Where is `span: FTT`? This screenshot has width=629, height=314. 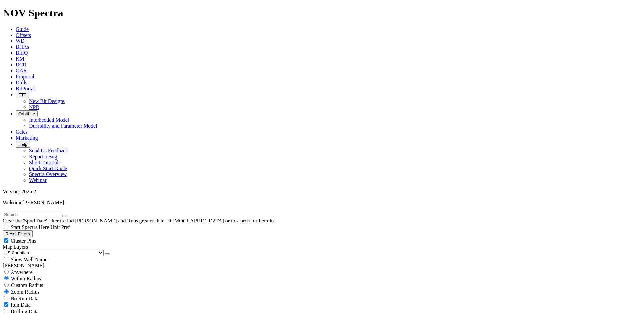
span: FTT is located at coordinates (22, 95).